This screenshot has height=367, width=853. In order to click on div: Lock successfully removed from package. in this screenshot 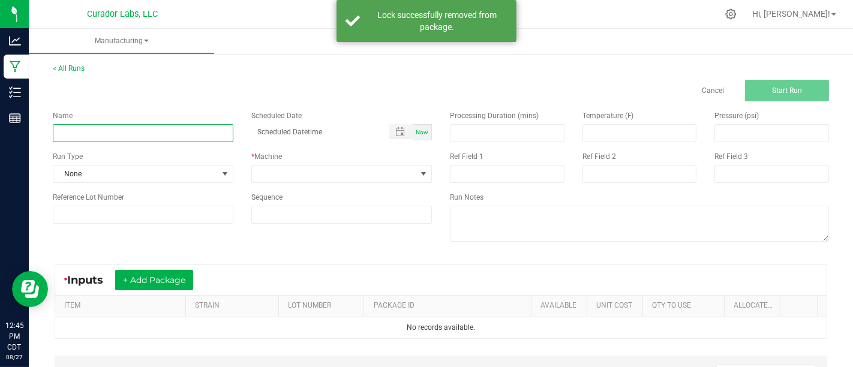, I will do `click(437, 21)`.